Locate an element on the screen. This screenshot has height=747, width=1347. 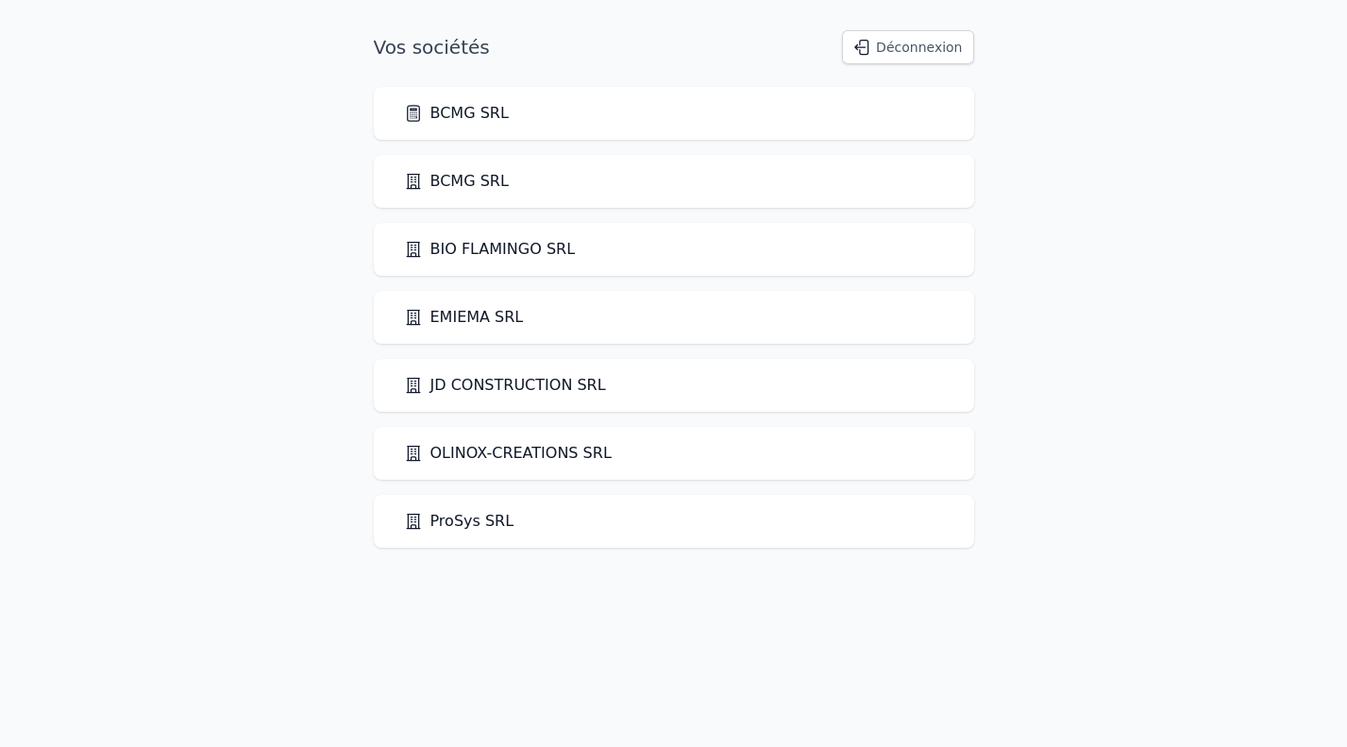
button: Déconnexion is located at coordinates (907, 47).